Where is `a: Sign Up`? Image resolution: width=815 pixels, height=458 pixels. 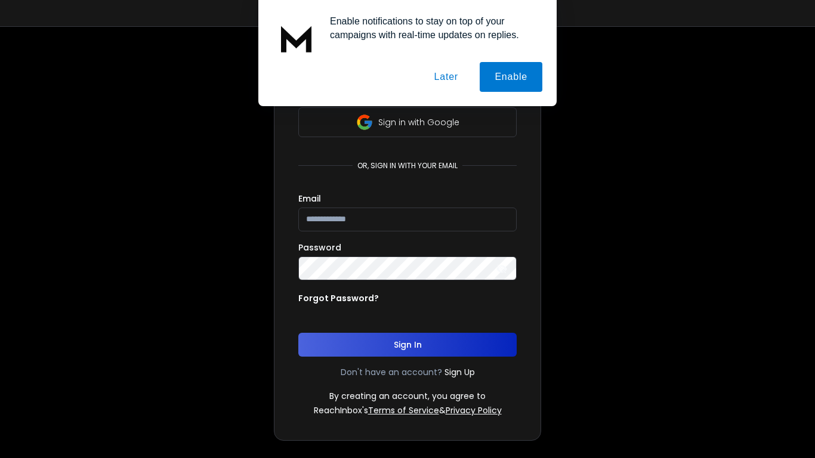
a: Sign Up is located at coordinates (459, 372).